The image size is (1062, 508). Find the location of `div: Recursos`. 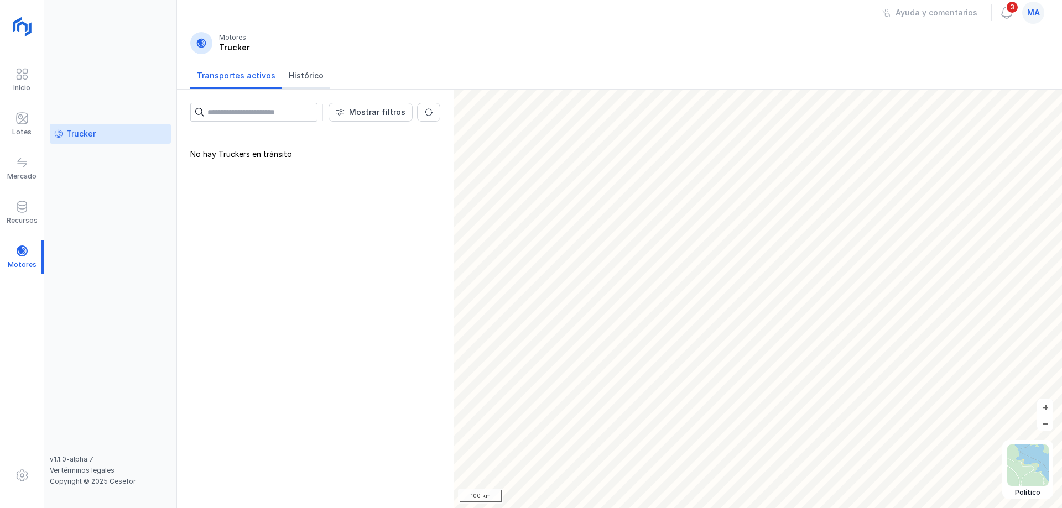

div: Recursos is located at coordinates (22, 221).